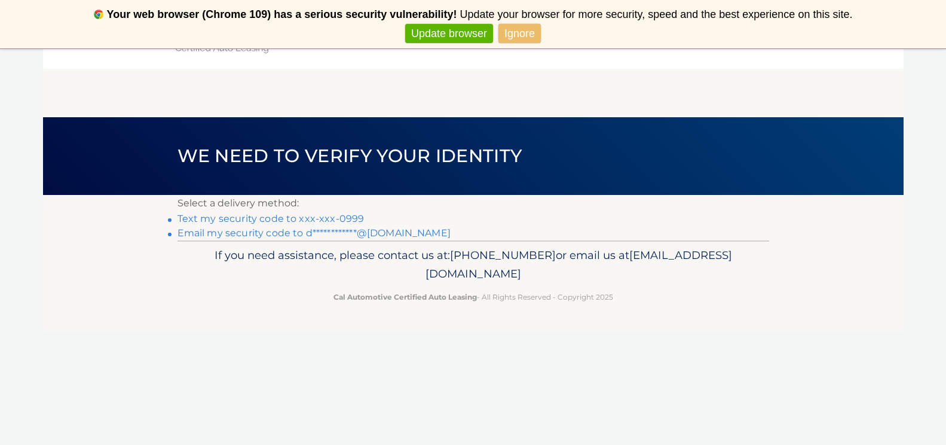 This screenshot has width=946, height=445. Describe the element at coordinates (473, 265) in the screenshot. I see `p: If you need assistance, please contact us at: or email us at` at that location.